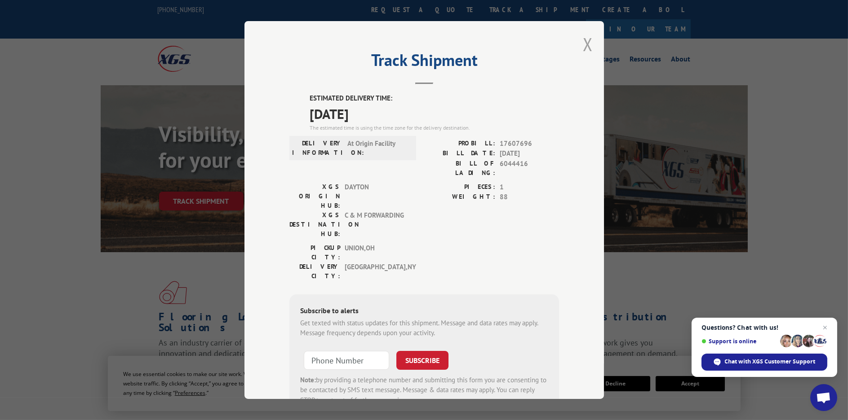 This screenshot has height=420, width=848. Describe the element at coordinates (739, 341) in the screenshot. I see `span: Support is online` at that location.